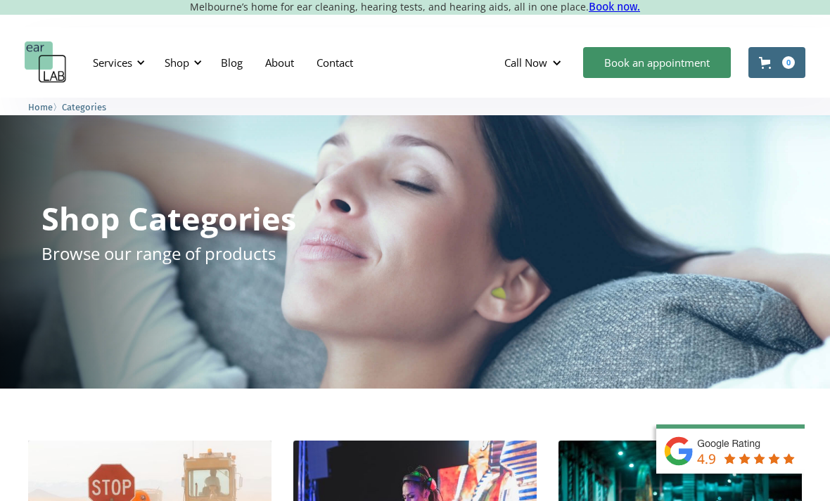  Describe the element at coordinates (158, 253) in the screenshot. I see `p: Browse our range of products` at that location.